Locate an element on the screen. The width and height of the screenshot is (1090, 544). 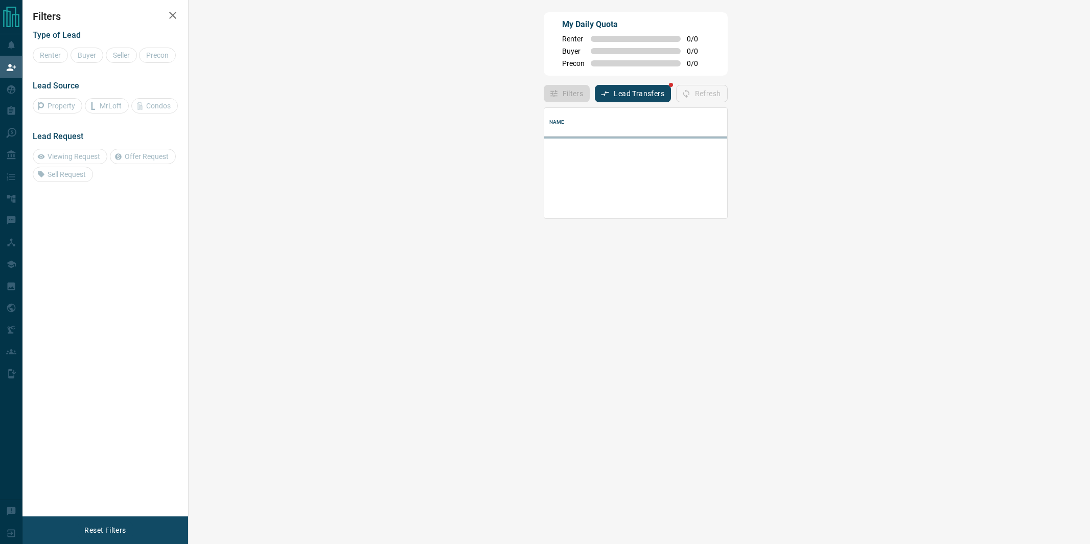
button: Lead Transfers is located at coordinates (633, 94).